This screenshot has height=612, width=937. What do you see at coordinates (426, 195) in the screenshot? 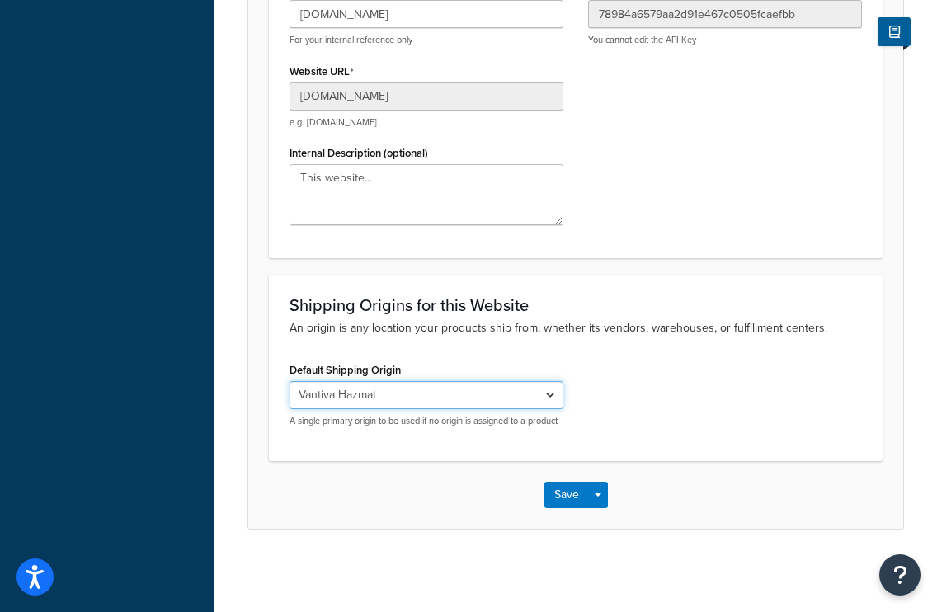
I see `textarea: This website...` at bounding box center [426, 195].